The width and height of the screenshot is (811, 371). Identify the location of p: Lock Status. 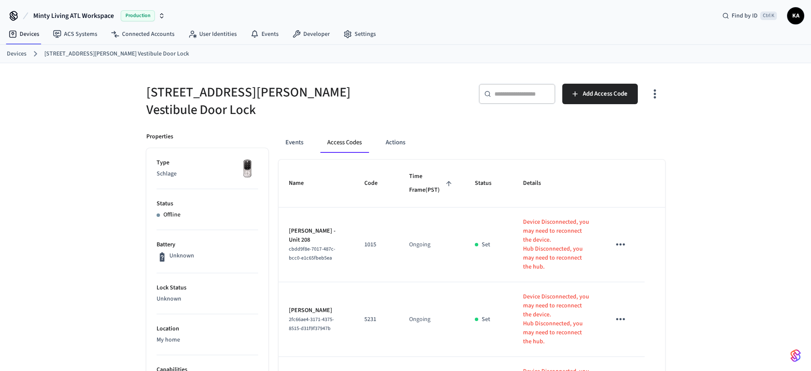
(207, 287).